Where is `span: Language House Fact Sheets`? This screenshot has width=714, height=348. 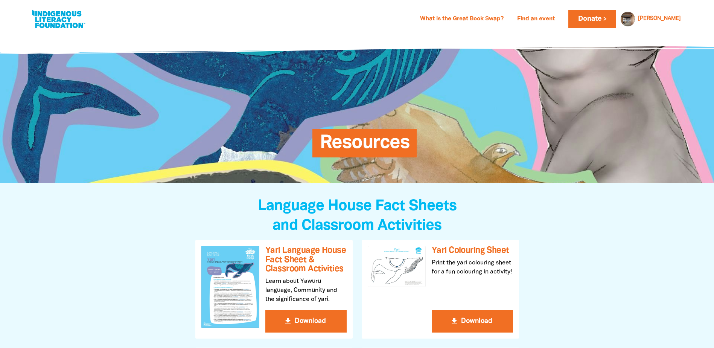 span: Language House Fact Sheets is located at coordinates (357, 206).